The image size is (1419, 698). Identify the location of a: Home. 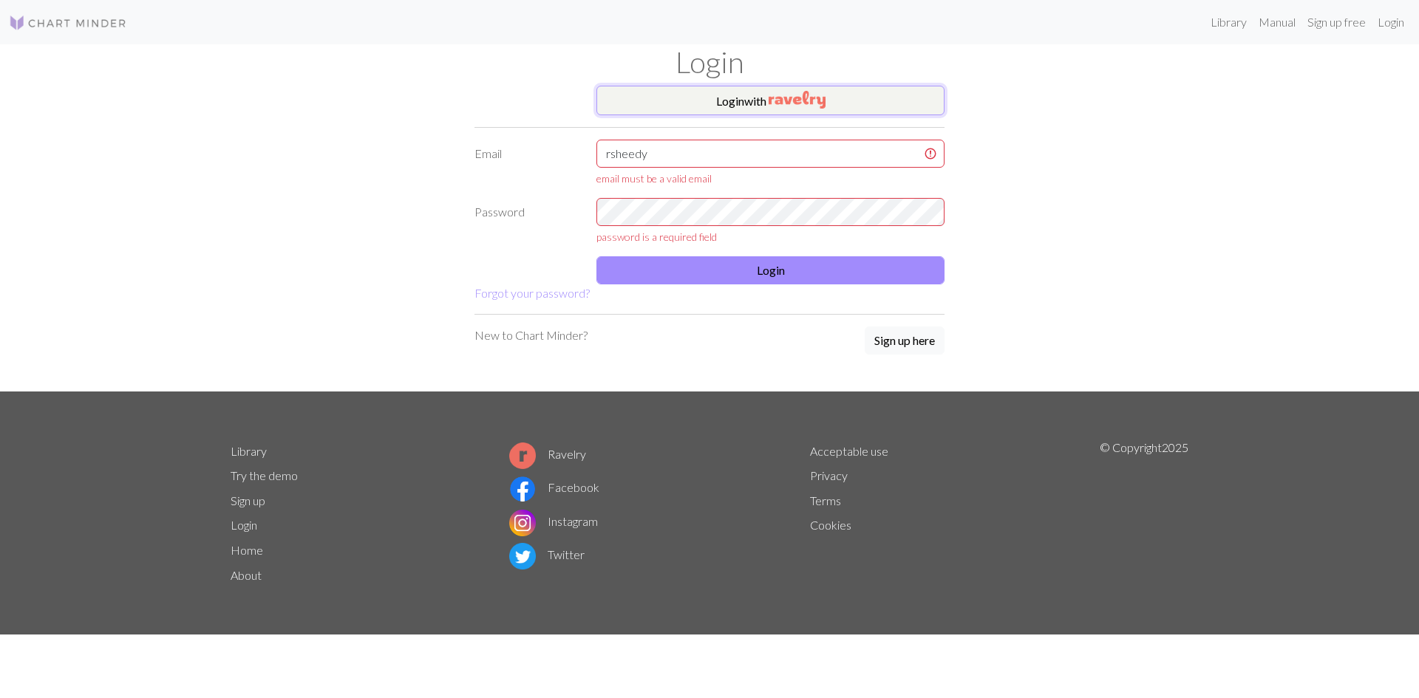
(247, 550).